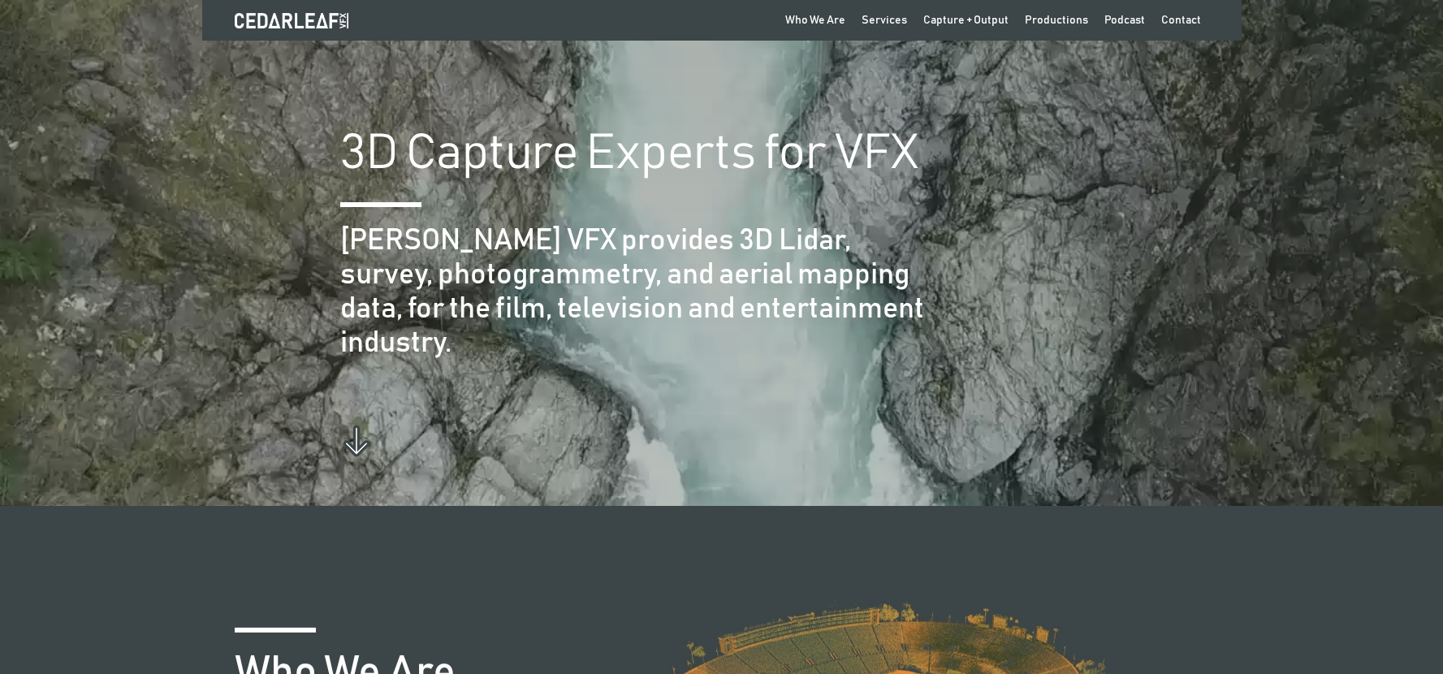 This screenshot has width=1443, height=674. I want to click on div: Podcast, so click(1125, 20).